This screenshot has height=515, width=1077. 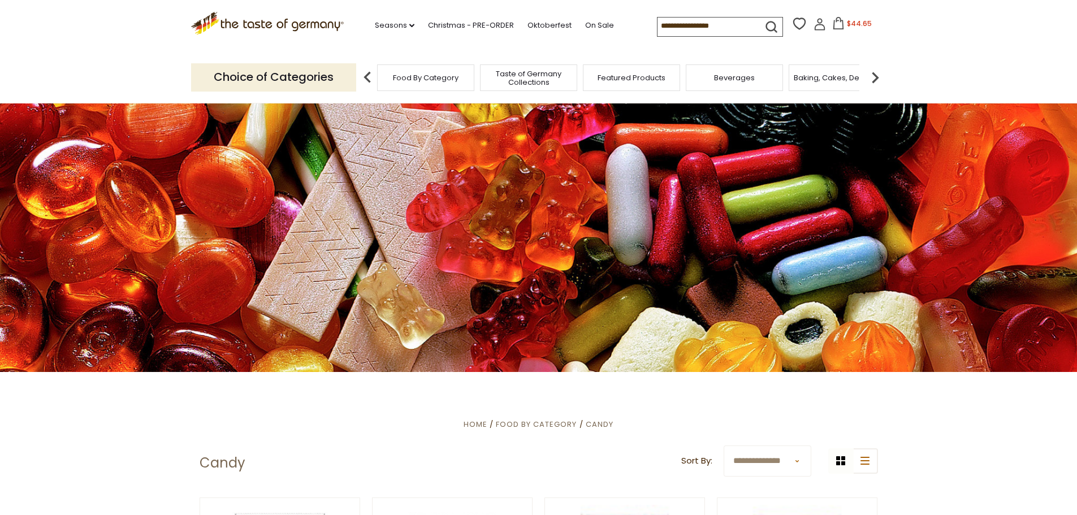 I want to click on span: Beverages, so click(x=734, y=77).